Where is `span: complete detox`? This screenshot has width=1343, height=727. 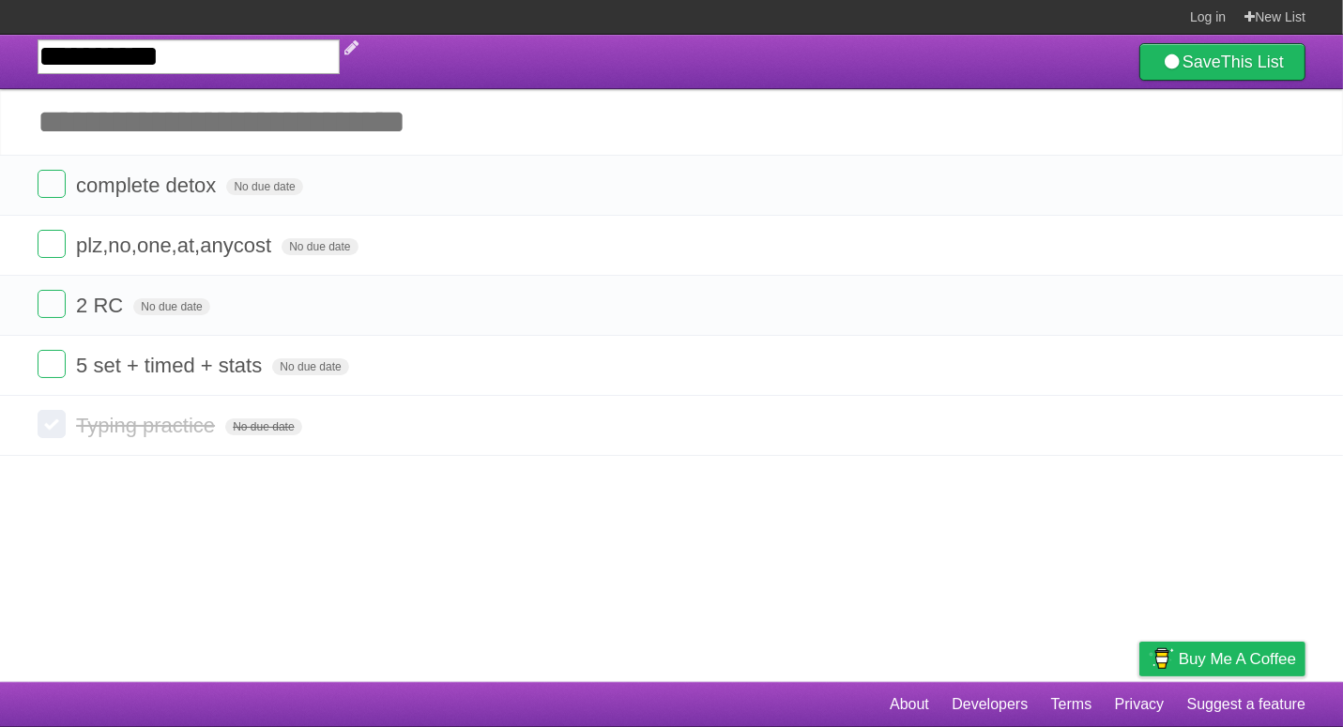 span: complete detox is located at coordinates (148, 185).